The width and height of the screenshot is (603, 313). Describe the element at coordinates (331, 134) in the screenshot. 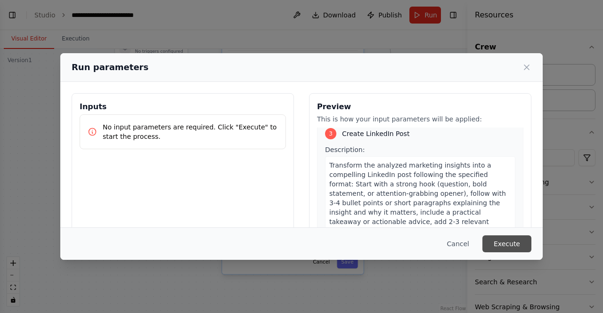

I see `div: 3` at that location.